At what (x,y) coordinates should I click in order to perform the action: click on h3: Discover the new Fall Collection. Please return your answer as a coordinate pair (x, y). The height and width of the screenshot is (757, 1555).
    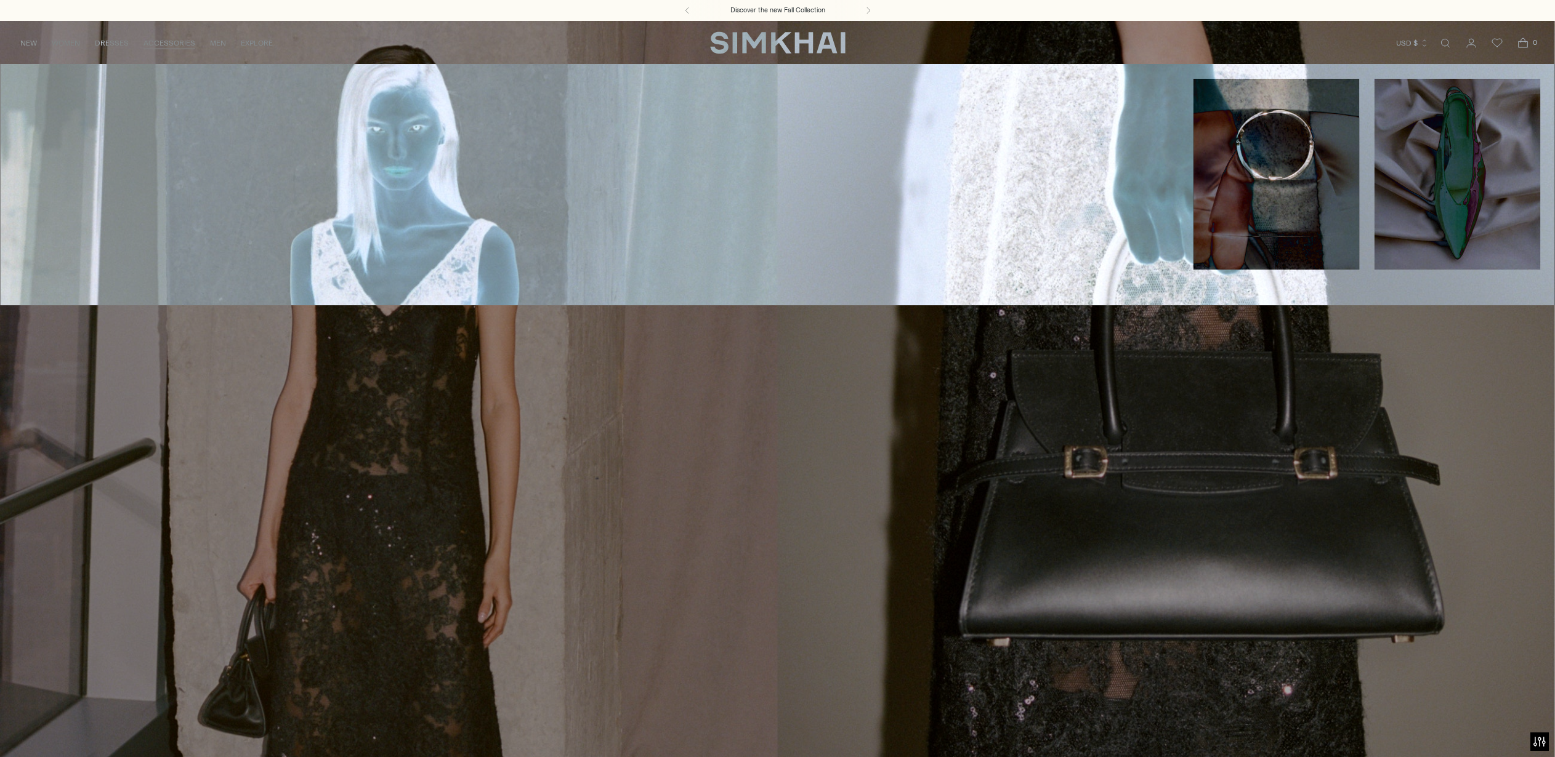
    Looking at the image, I should click on (778, 10).